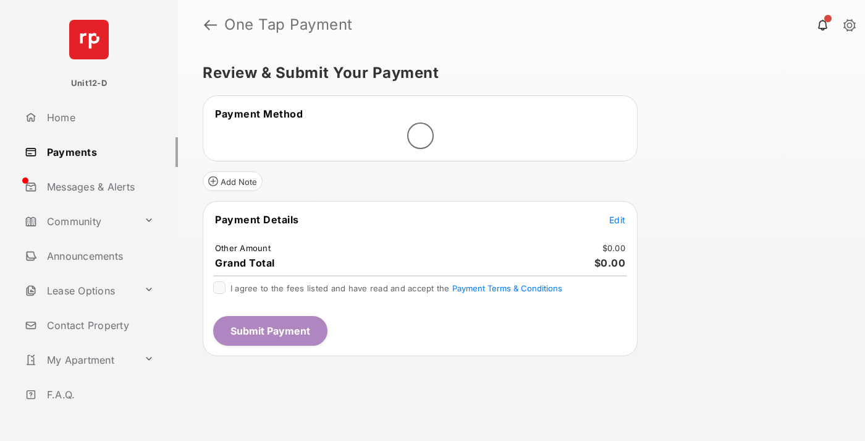 Image resolution: width=865 pixels, height=441 pixels. I want to click on button: I agree to the fees listed and have read and accept the, so click(508, 288).